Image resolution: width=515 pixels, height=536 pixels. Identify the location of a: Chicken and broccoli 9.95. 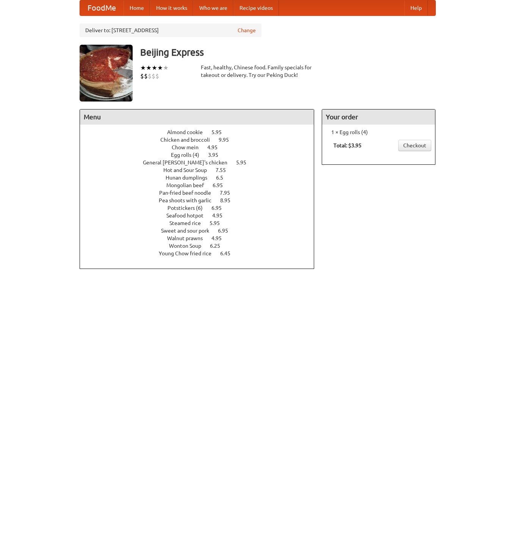
(202, 140).